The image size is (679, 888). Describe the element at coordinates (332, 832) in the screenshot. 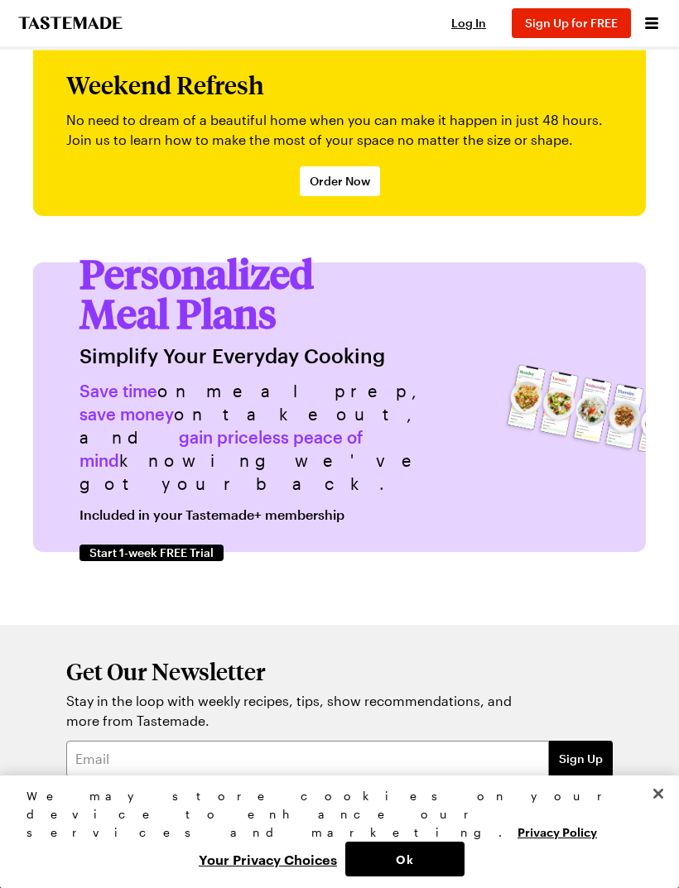

I see `div: Privacy` at that location.